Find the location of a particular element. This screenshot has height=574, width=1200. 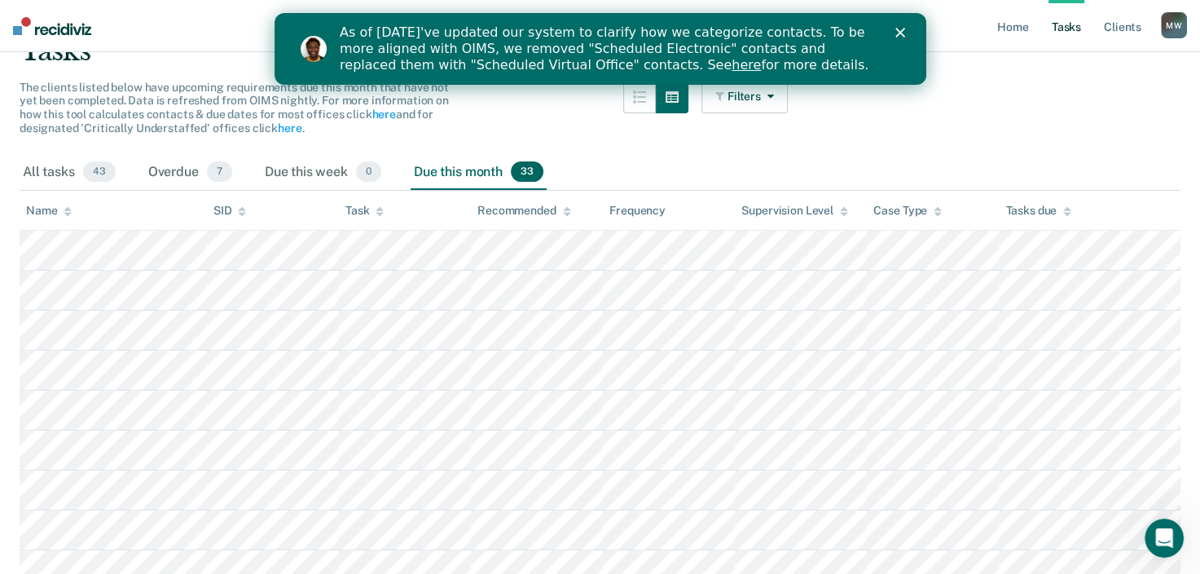

img: Profile image for Claycia is located at coordinates (39, 36).